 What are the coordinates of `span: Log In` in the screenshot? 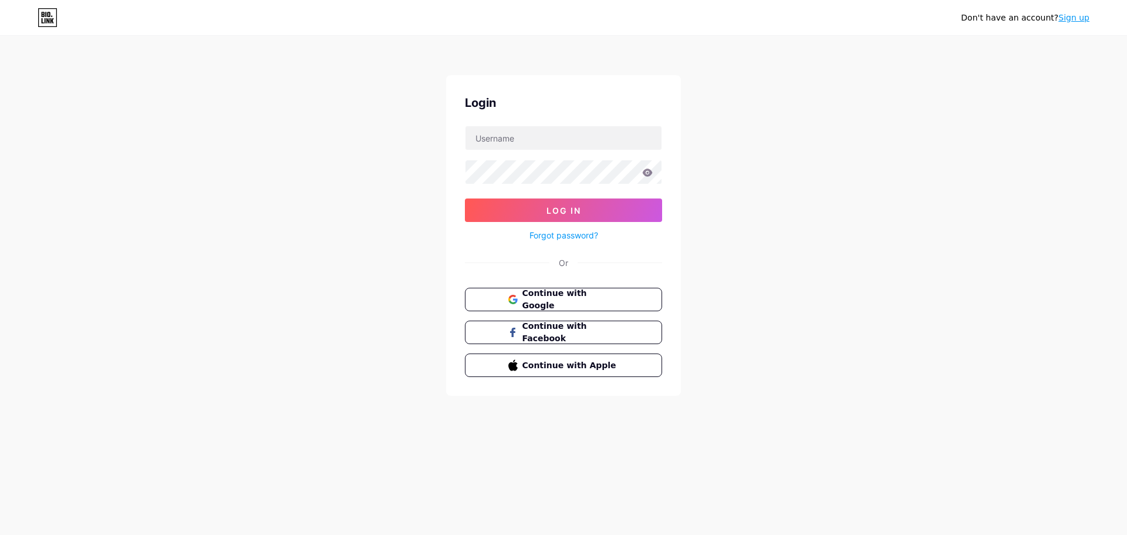 It's located at (564, 210).